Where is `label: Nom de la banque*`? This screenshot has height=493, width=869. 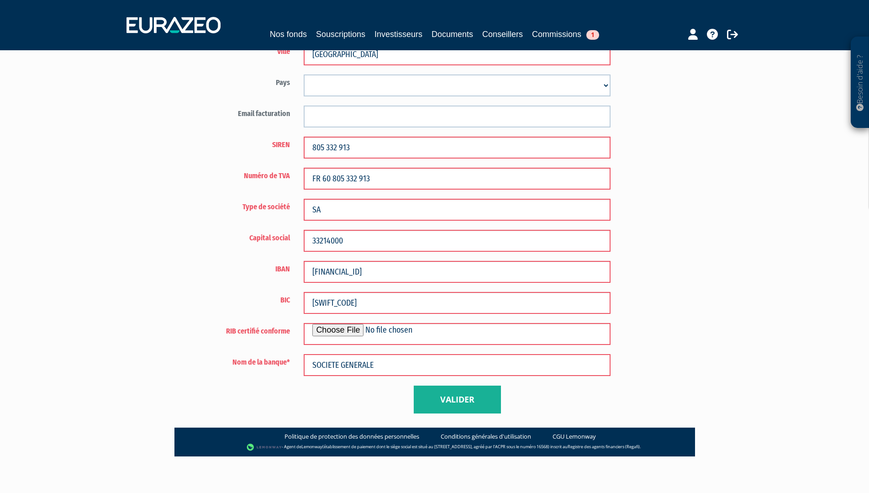 label: Nom de la banque* is located at coordinates (244, 361).